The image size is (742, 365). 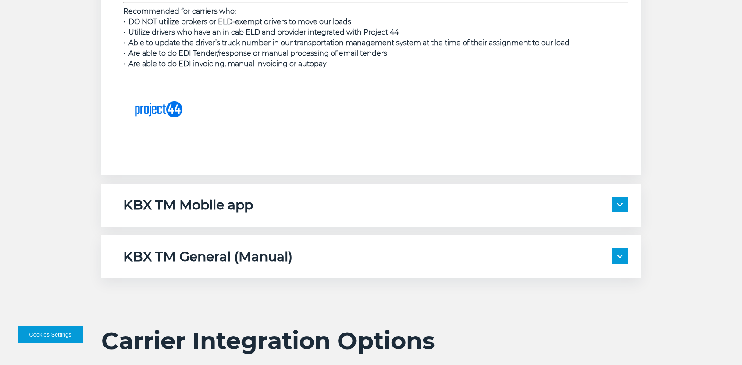 I want to click on span: • DO NOT utilize brokers or ELD-exempt drivers to move our loads, so click(x=237, y=21).